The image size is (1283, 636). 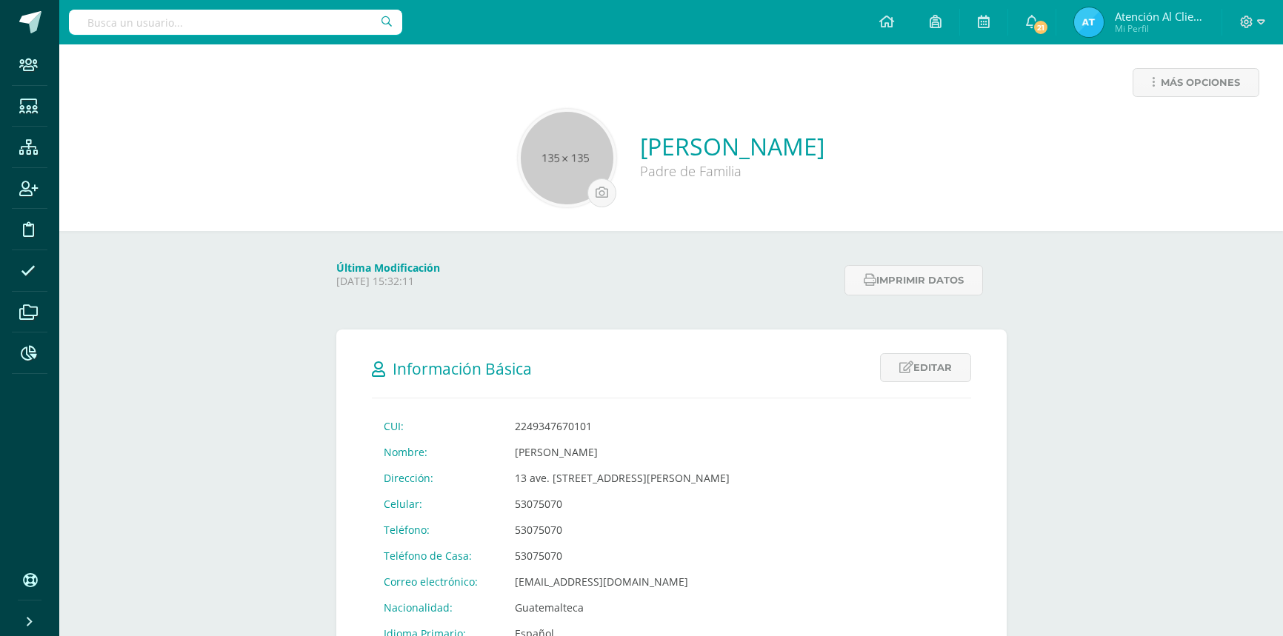 What do you see at coordinates (437, 581) in the screenshot?
I see `td: Correo electrónico:` at bounding box center [437, 581].